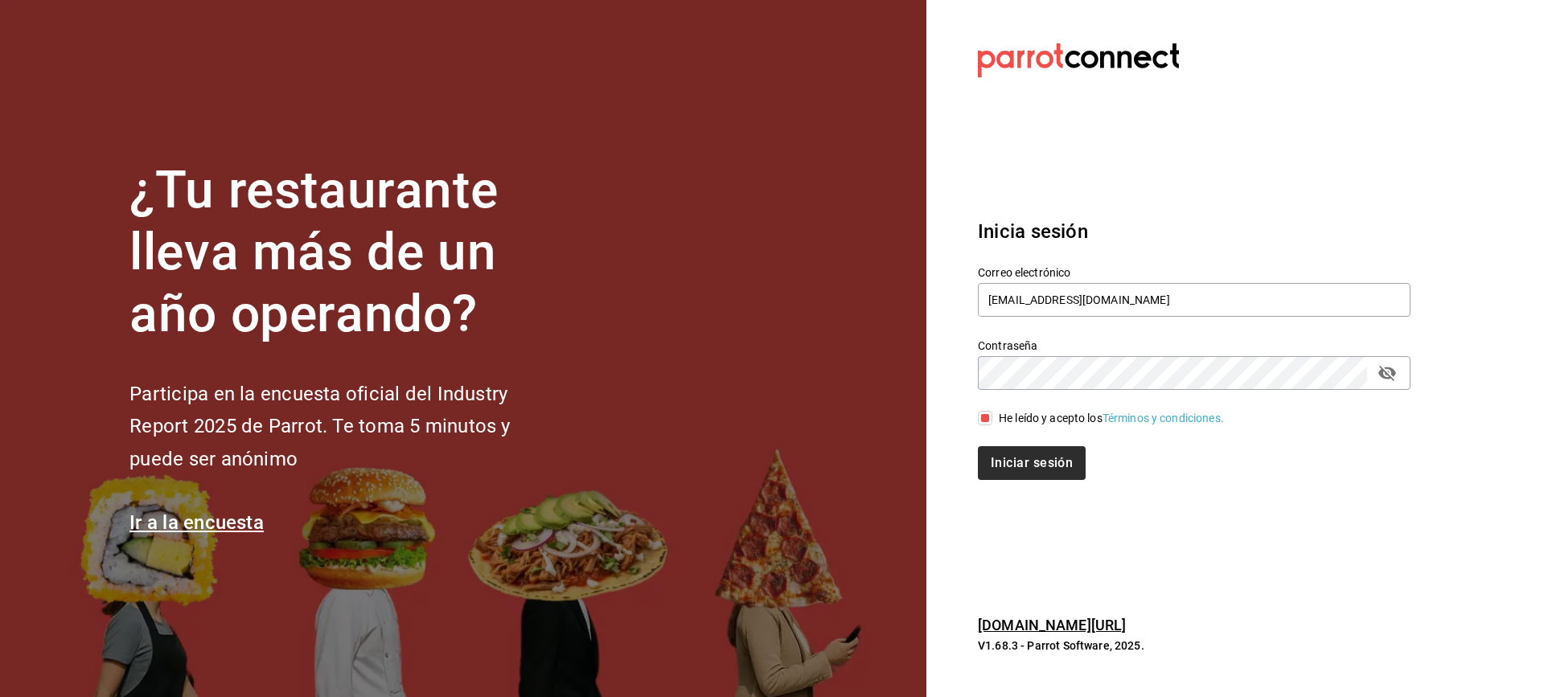  I want to click on button: Iniciar sesión, so click(1032, 463).